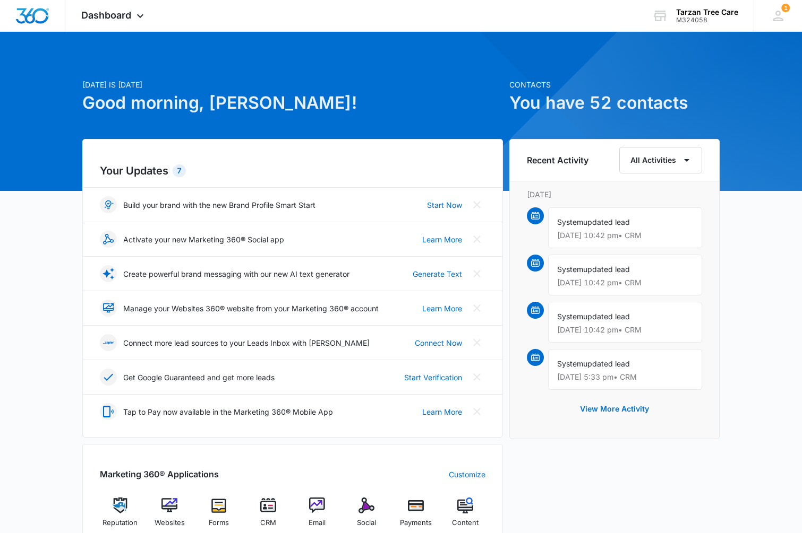 This screenshot has width=802, height=533. What do you see at coordinates (467, 475) in the screenshot?
I see `a: Customize` at bounding box center [467, 475].